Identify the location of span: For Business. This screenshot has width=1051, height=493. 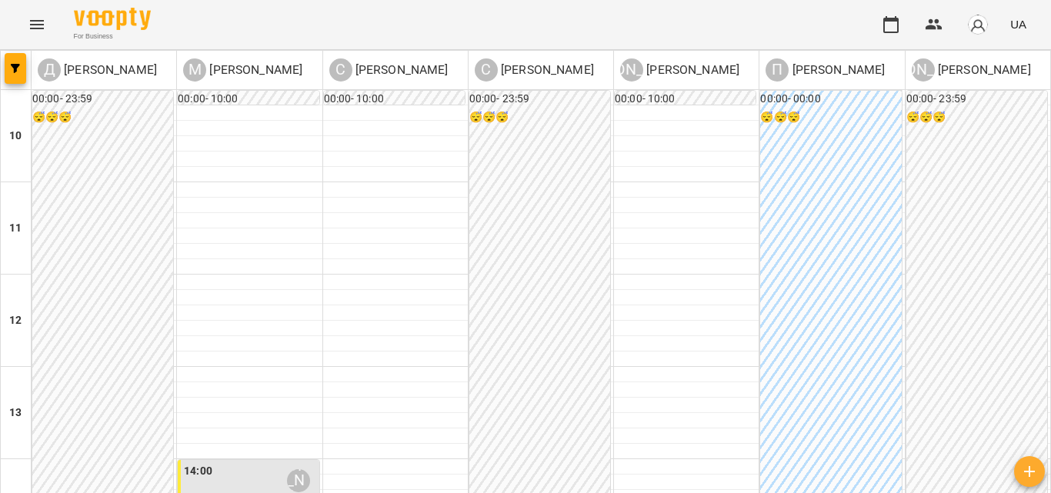
(112, 36).